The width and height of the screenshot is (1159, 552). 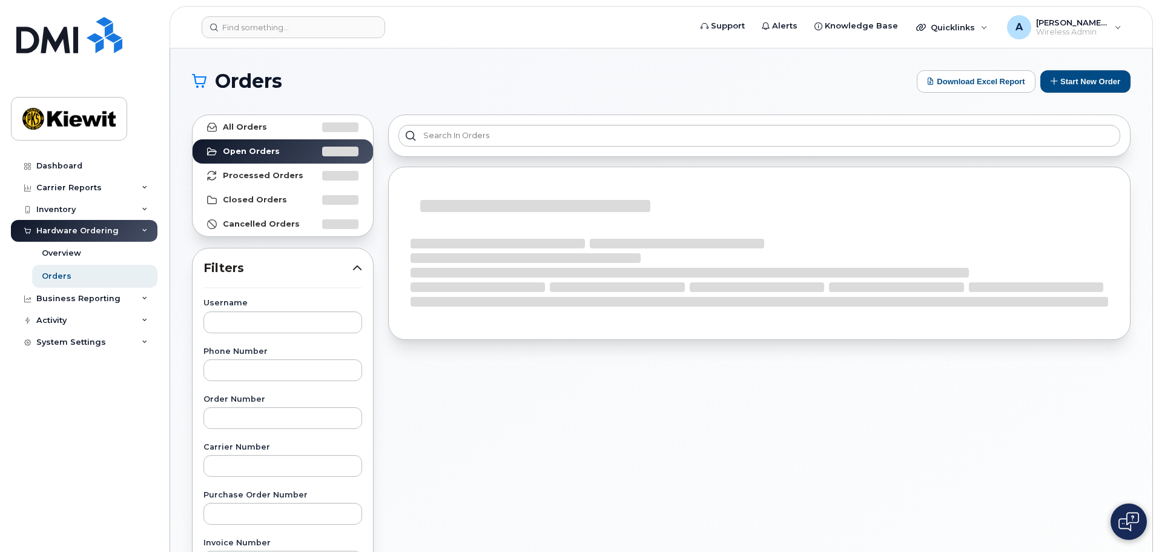 What do you see at coordinates (278, 268) in the screenshot?
I see `span: Filters` at bounding box center [278, 268].